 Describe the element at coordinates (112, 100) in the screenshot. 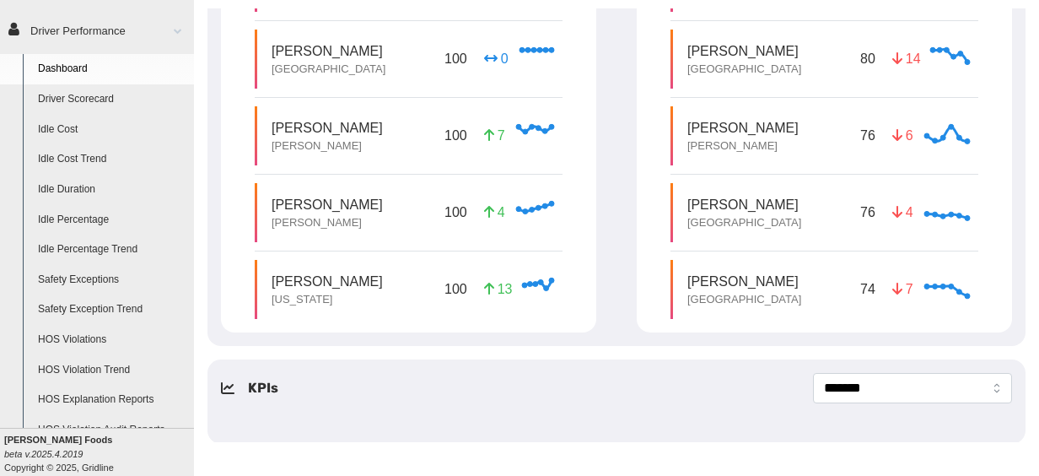

I see `a: Driver Scorecard` at that location.